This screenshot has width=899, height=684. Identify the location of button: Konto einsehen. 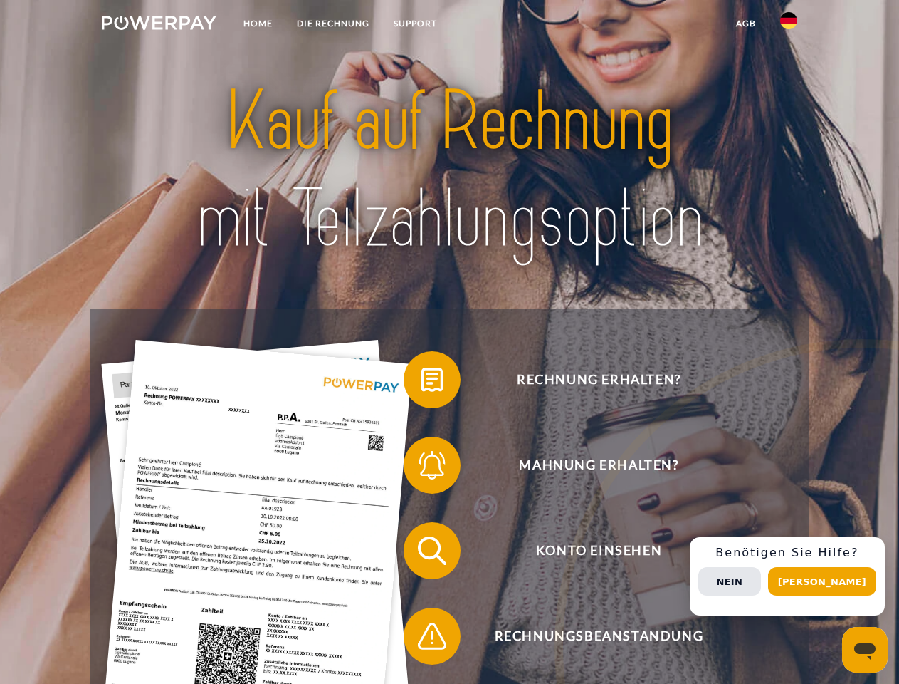
(589, 550).